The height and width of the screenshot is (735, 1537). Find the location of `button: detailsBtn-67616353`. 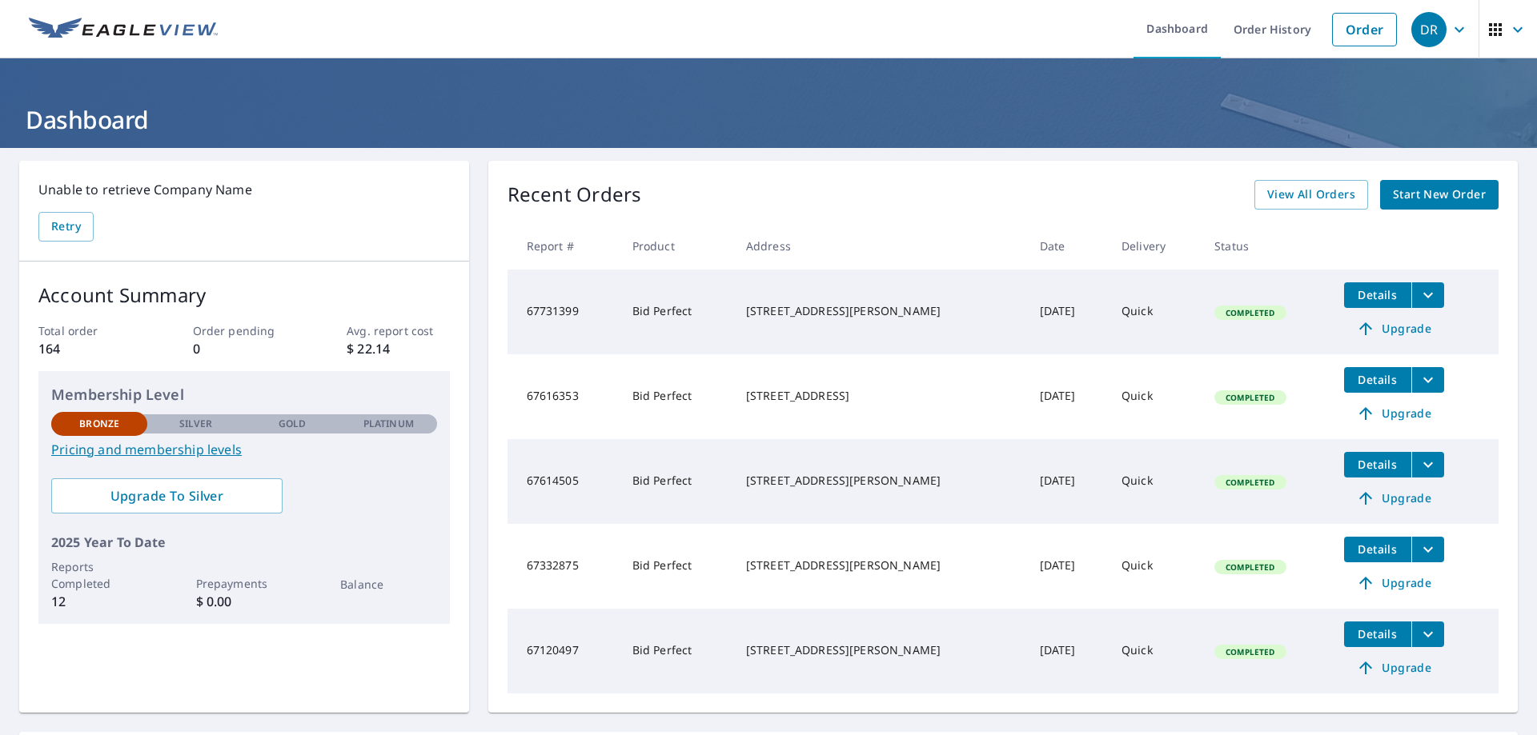

button: detailsBtn-67616353 is located at coordinates (1377, 380).